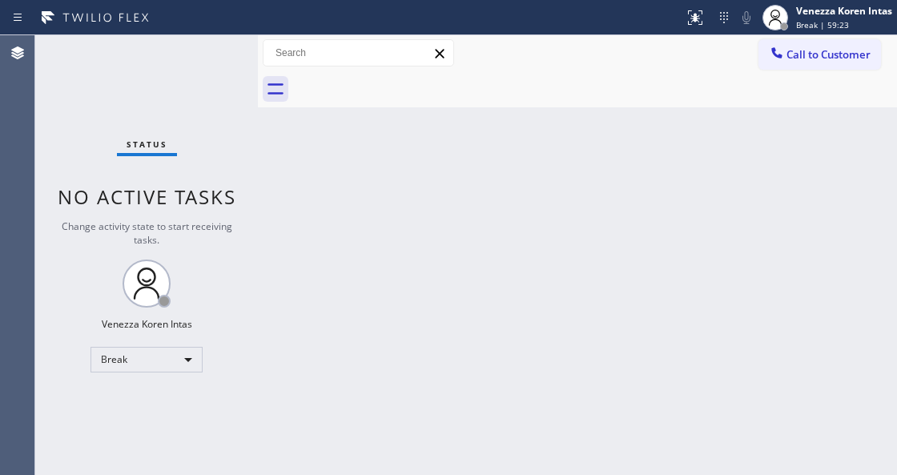  What do you see at coordinates (822, 25) in the screenshot?
I see `span: Break | 59:23` at bounding box center [822, 25].